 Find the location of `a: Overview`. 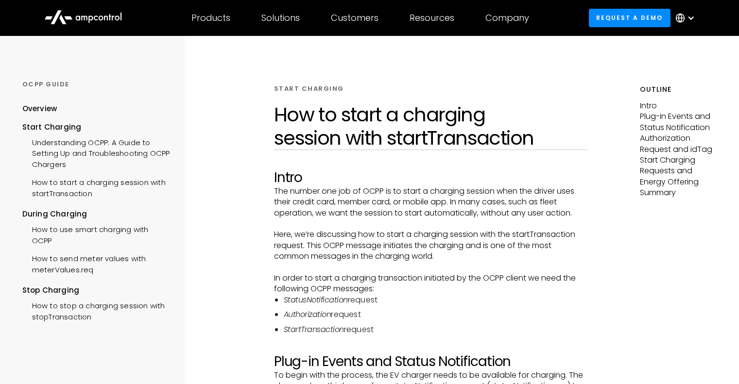

a: Overview is located at coordinates (40, 112).